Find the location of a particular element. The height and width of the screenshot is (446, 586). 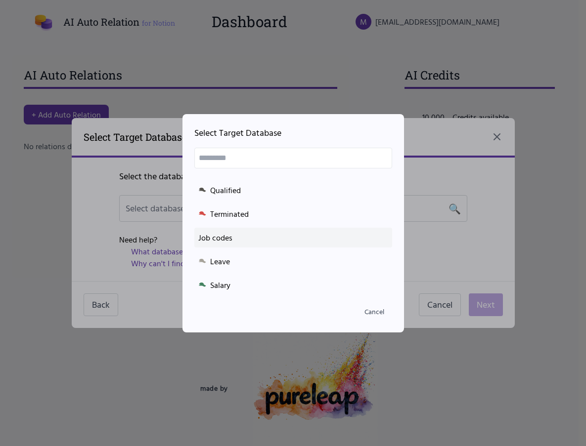

div: Qualified is located at coordinates (293, 190).